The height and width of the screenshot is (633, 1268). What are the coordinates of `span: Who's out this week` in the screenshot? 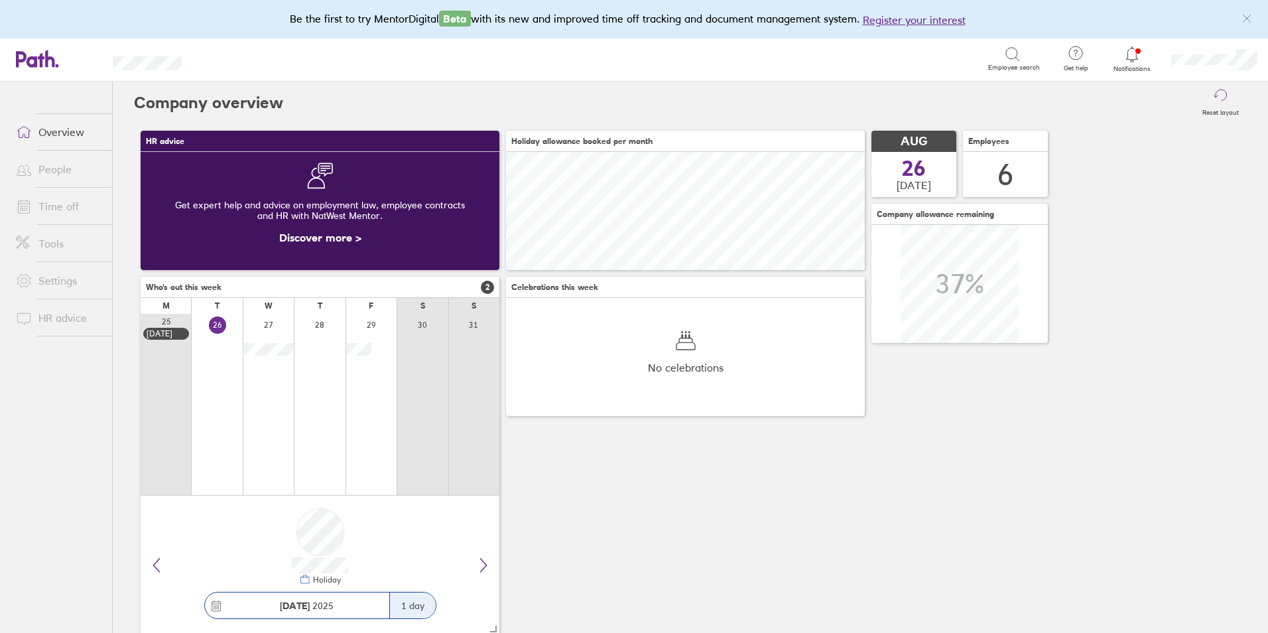 It's located at (184, 287).